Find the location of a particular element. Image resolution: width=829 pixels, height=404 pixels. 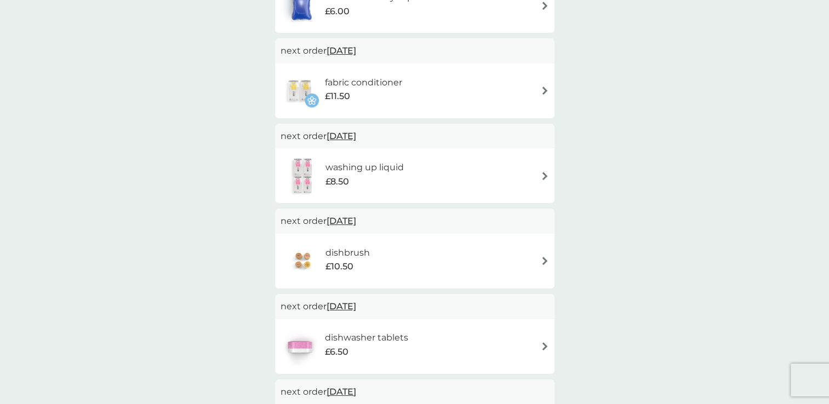

h6: washing up liquid is located at coordinates (364, 168).